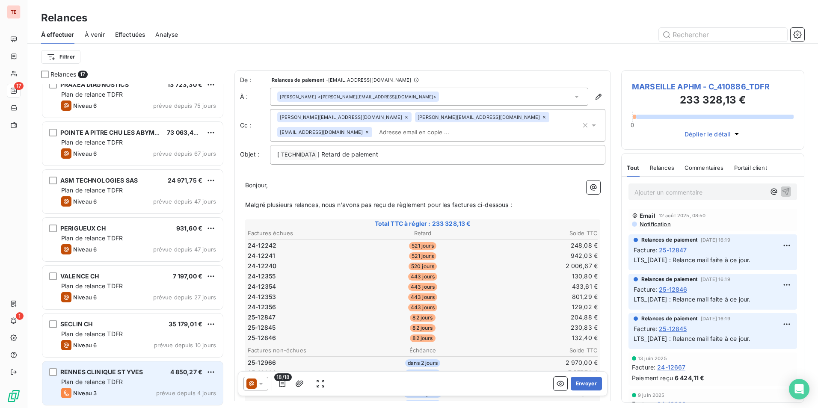 This screenshot has height=408, width=818. I want to click on div: Open Intercom Messenger, so click(799, 389).